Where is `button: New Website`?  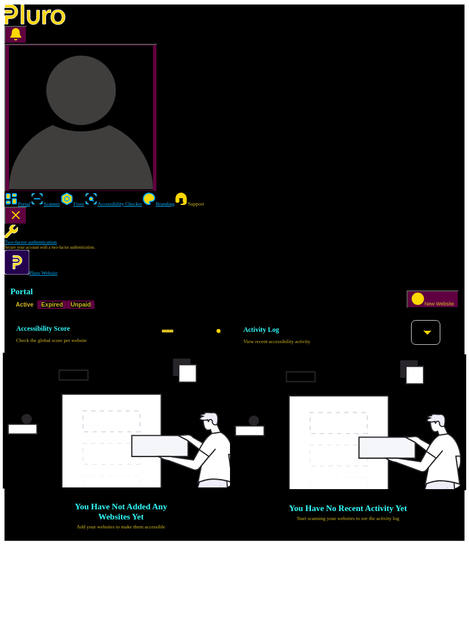
button: New Website is located at coordinates (432, 299).